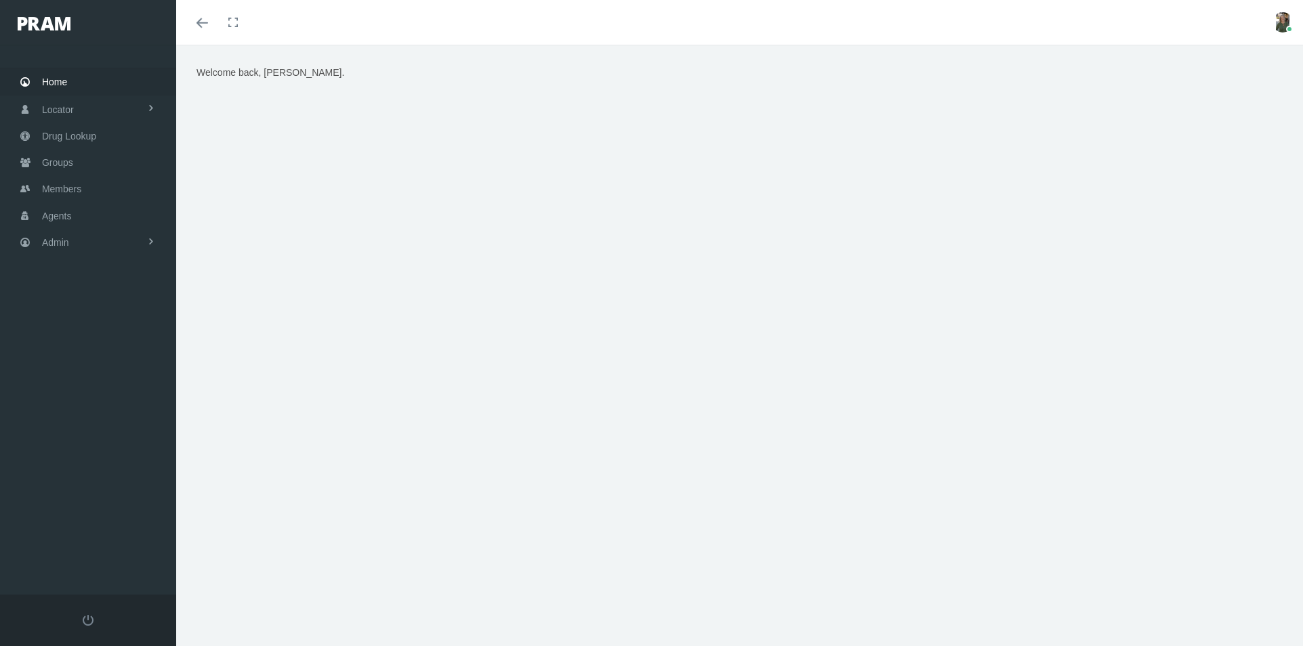  I want to click on span: Locator, so click(58, 110).